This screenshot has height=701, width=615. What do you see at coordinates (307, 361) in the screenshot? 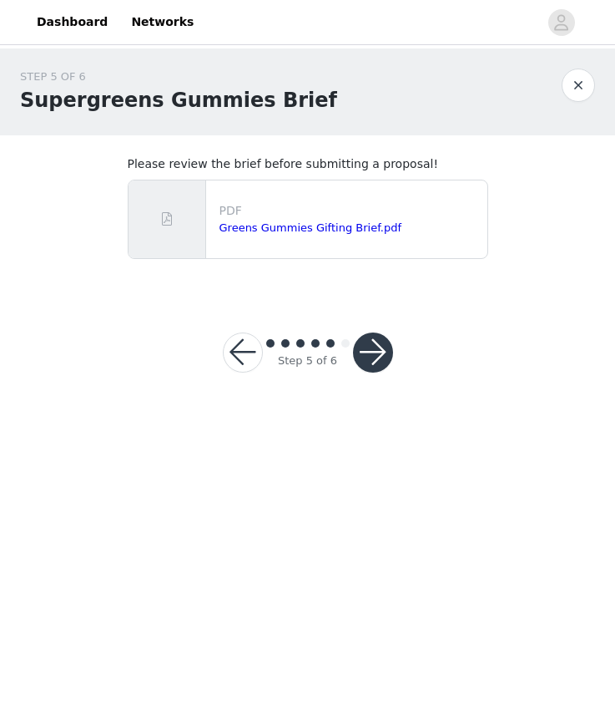
I see `div: Step 5 of 6` at bounding box center [307, 361].